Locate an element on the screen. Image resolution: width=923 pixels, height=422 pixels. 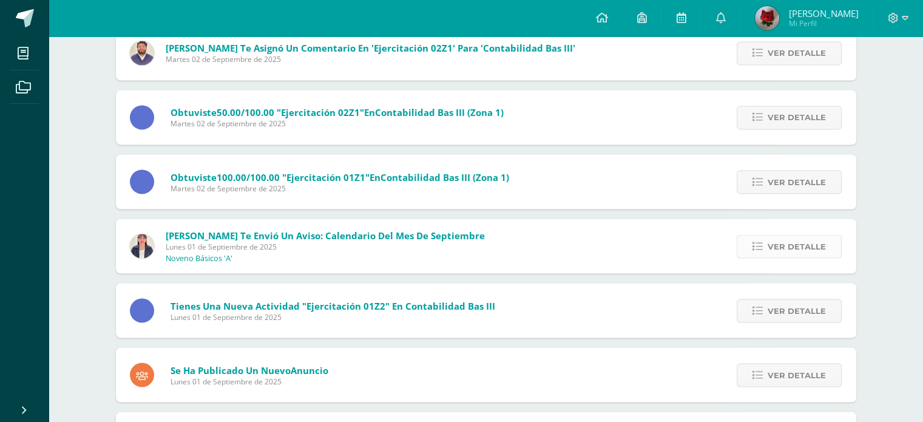
img: 3c88fd5534d10fcfcc6911e8303bbf43.png is located at coordinates (142, 53).